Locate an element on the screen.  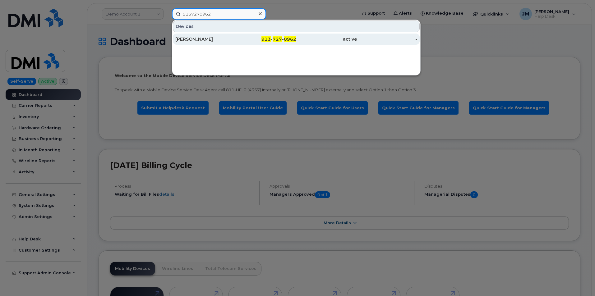
span: 727 is located at coordinates (277, 39).